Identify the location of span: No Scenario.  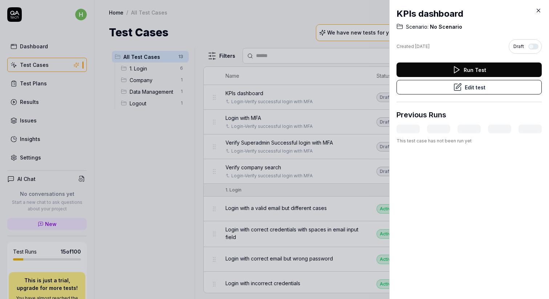
(446, 27).